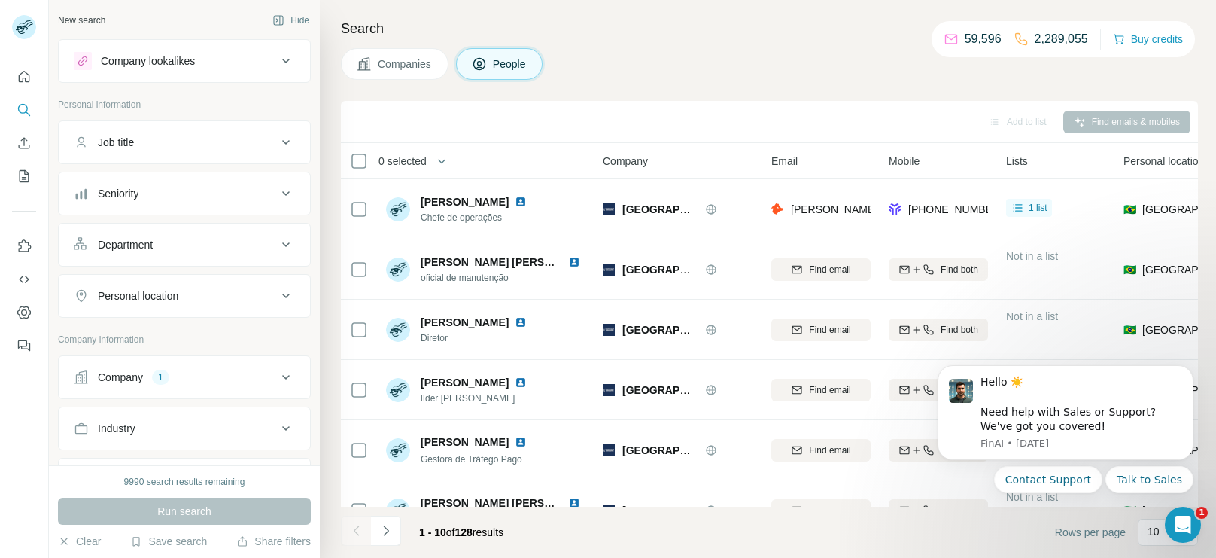  I want to click on div: New search, so click(81, 20).